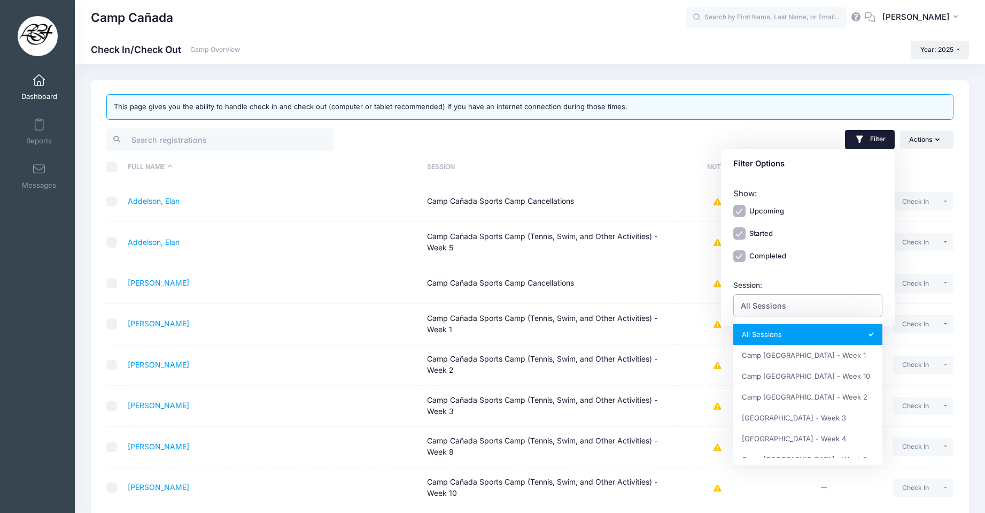 Image resolution: width=985 pixels, height=513 pixels. What do you see at coordinates (220, 139) in the screenshot?
I see `input: Search registrations` at bounding box center [220, 139].